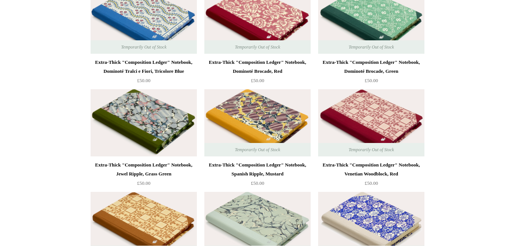  I want to click on div: Extra-Thick "Composition Ledger" Notebook, Dominoté Brocade, Green, so click(371, 67).